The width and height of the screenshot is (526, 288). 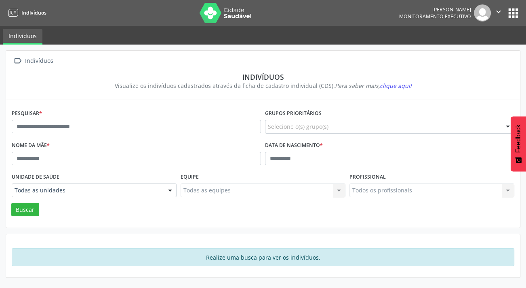 I want to click on span: Selecione o(s) grupo(s), so click(x=298, y=126).